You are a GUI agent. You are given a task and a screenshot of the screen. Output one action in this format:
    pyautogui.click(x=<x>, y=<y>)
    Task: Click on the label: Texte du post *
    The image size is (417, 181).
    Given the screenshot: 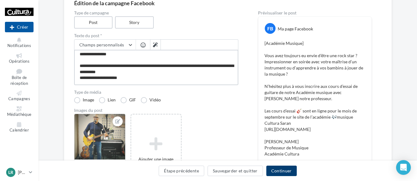 What is the action you would take?
    pyautogui.click(x=156, y=36)
    